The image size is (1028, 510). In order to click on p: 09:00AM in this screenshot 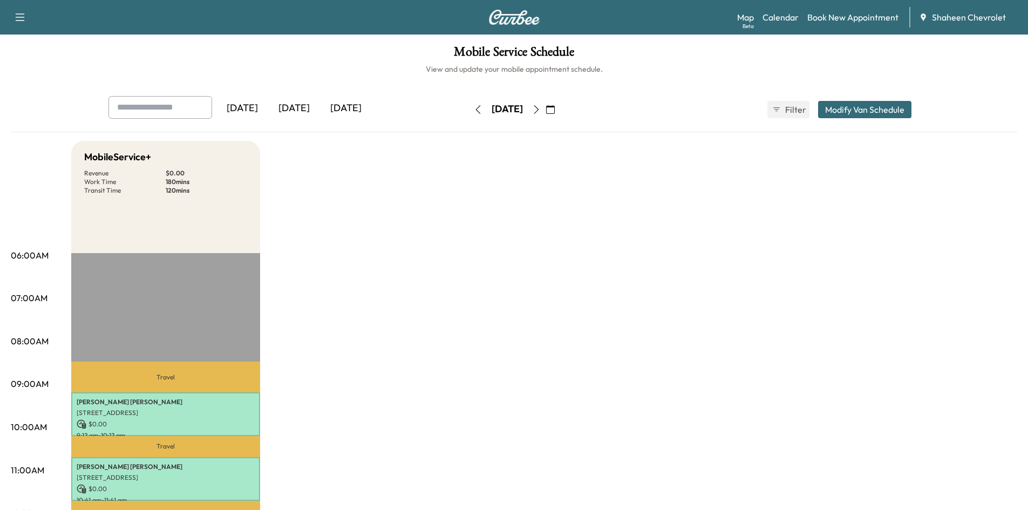, I will do `click(30, 384)`.